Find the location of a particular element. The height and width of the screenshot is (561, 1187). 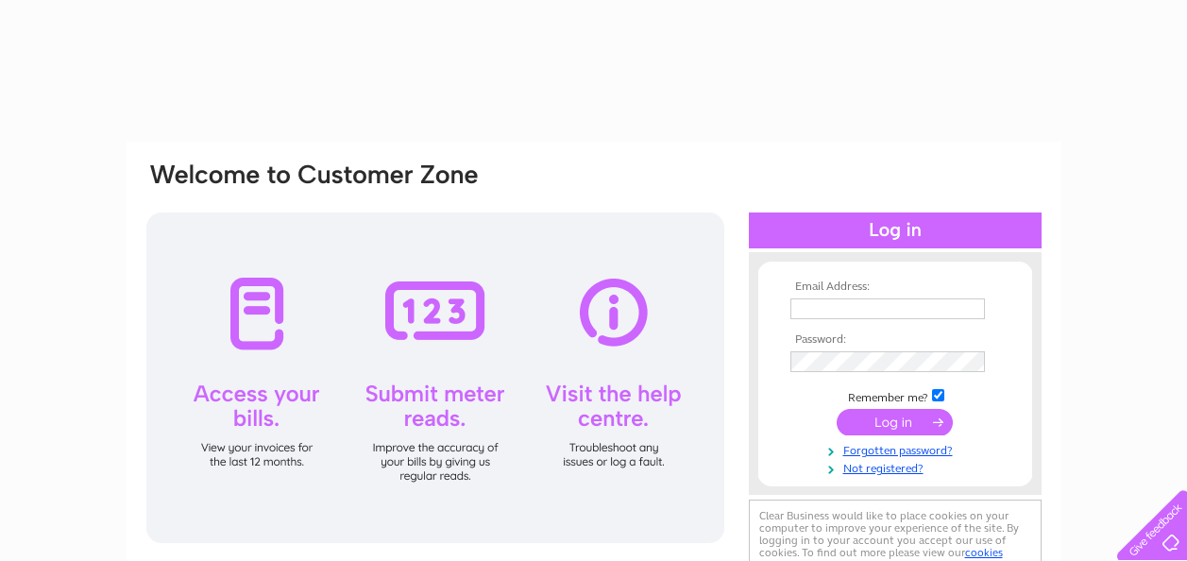

th: Password: is located at coordinates (895, 340).